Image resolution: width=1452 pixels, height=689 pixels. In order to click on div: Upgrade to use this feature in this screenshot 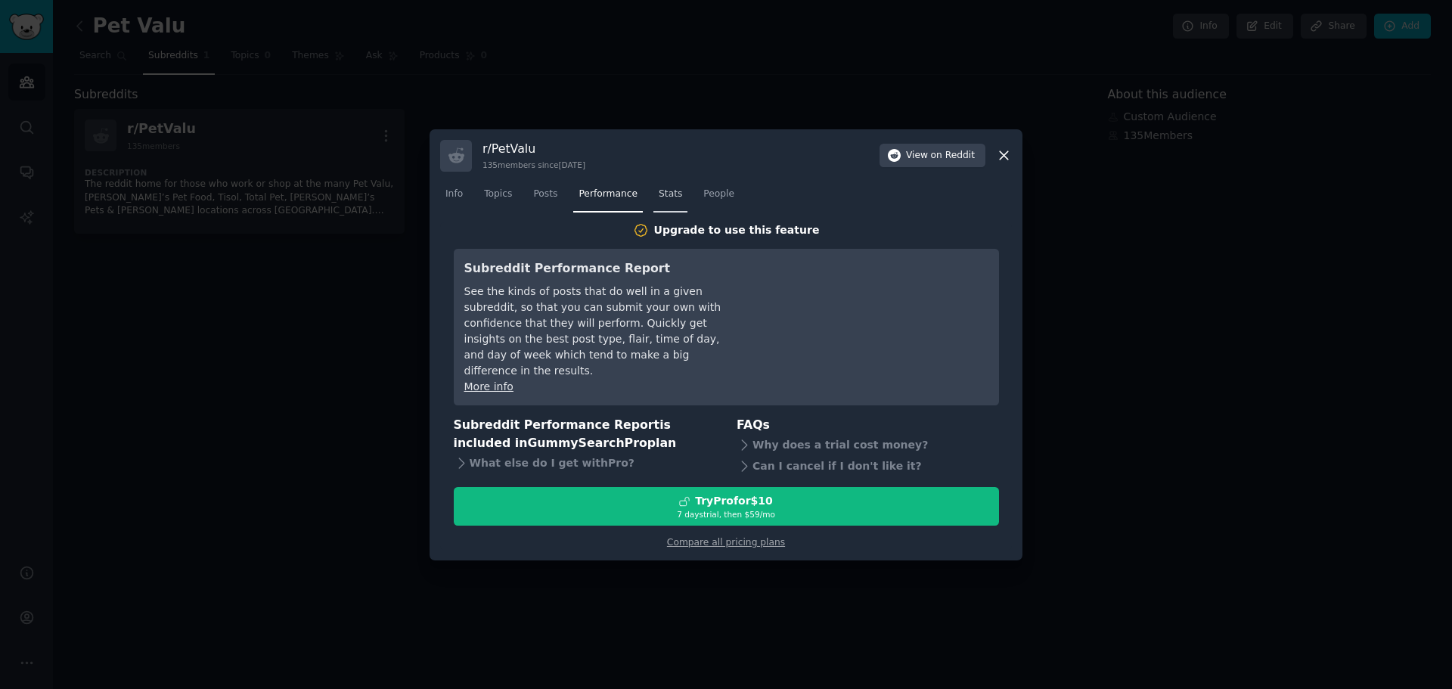, I will do `click(737, 230)`.